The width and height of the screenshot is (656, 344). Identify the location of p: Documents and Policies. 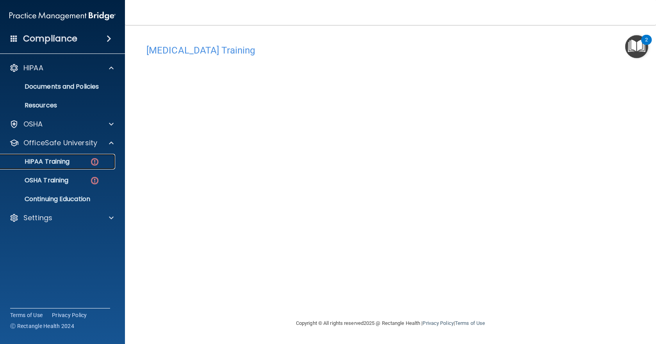
(58, 87).